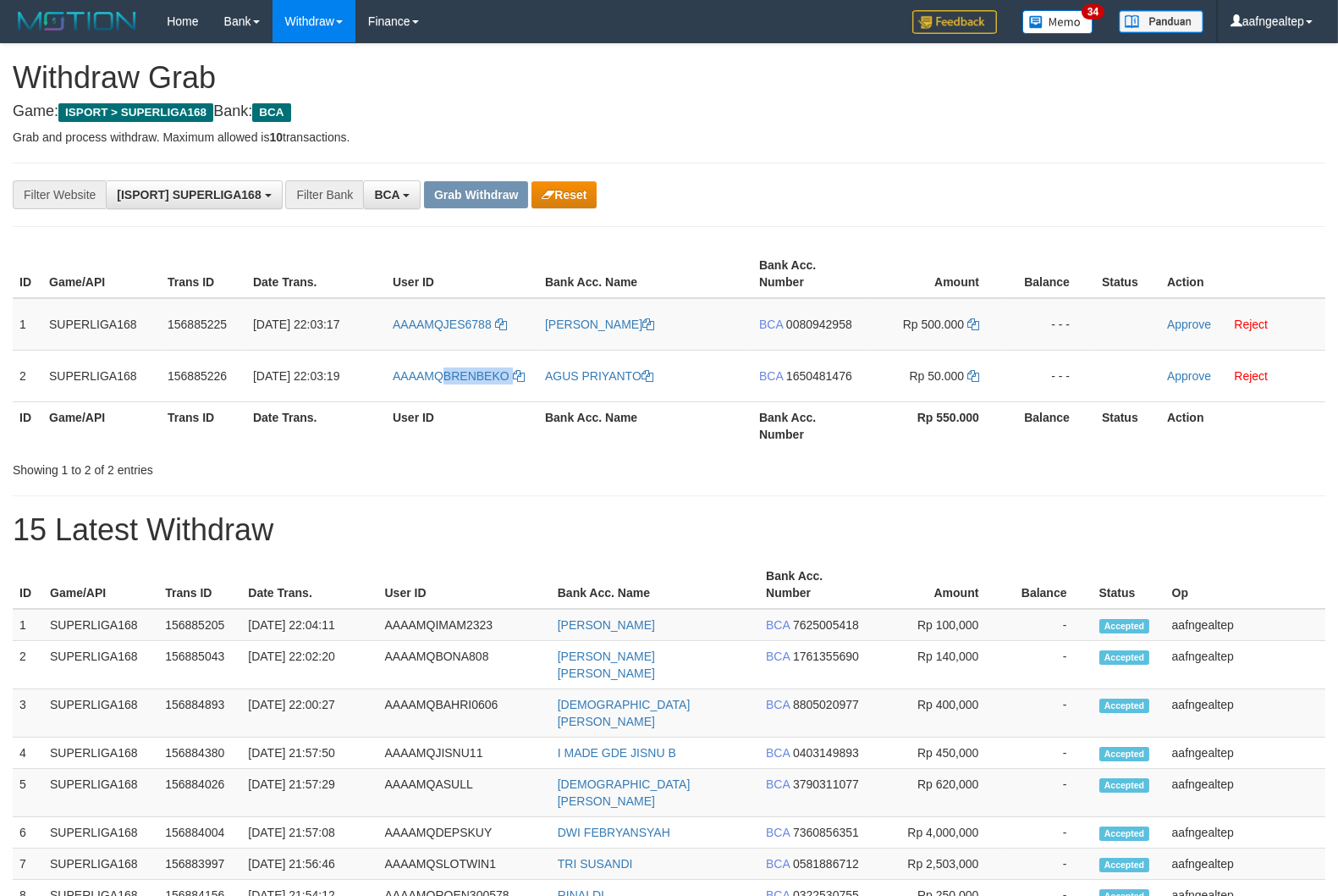  I want to click on th: ID, so click(27, 425).